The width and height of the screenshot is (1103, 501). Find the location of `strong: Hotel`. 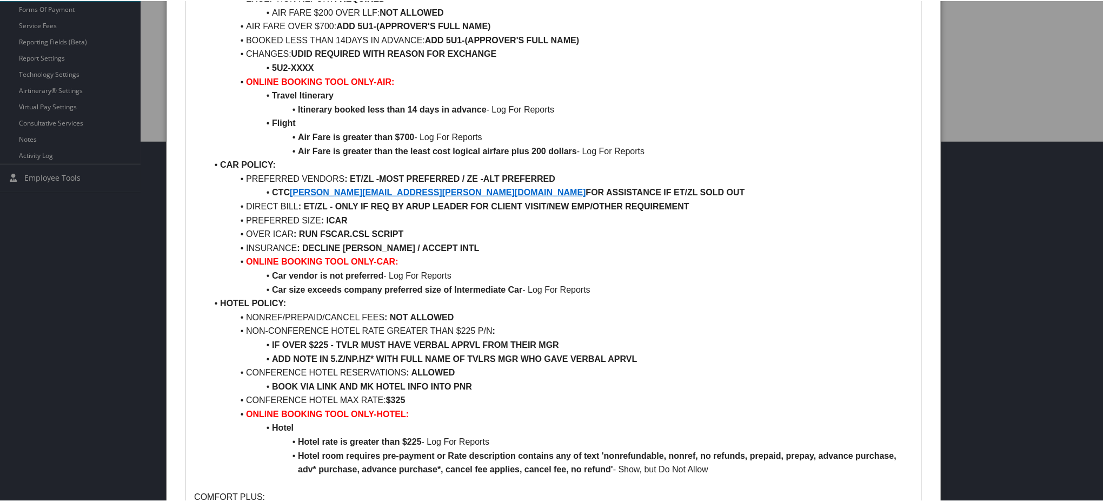

strong: Hotel is located at coordinates (283, 426).